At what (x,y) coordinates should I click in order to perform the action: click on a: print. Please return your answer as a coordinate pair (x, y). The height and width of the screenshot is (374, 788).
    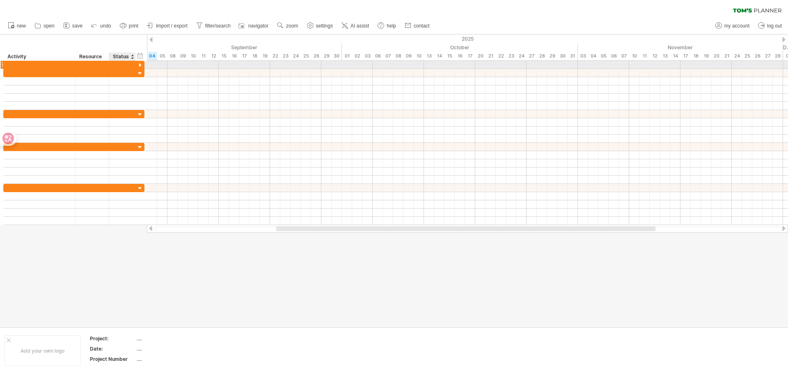
    Looking at the image, I should click on (129, 26).